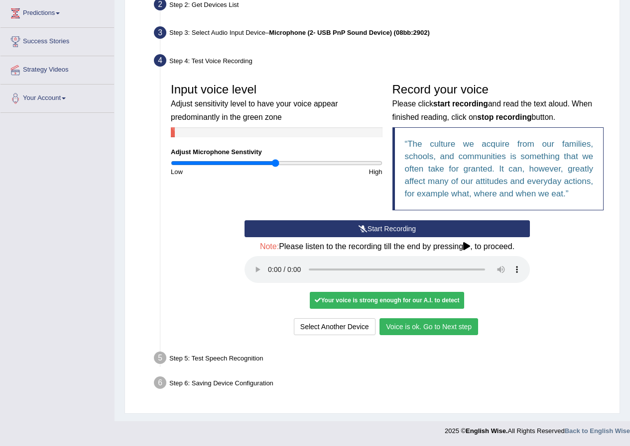  What do you see at coordinates (597, 431) in the screenshot?
I see `a: Back to English Wise` at bounding box center [597, 431].